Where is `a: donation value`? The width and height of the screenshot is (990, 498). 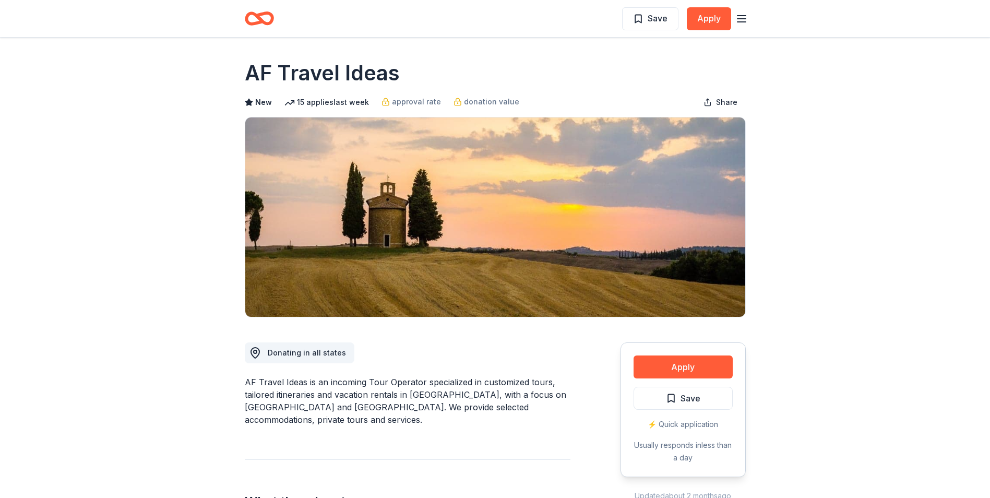
a: donation value is located at coordinates (486, 102).